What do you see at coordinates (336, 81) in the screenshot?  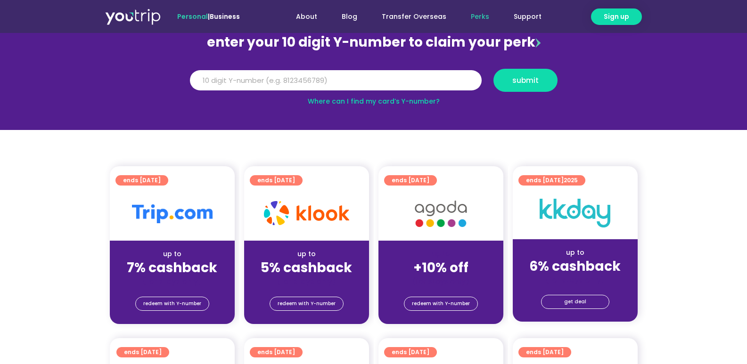 I see `input: 10 digit Y-number (e.g. 8123456789)` at bounding box center [336, 81].